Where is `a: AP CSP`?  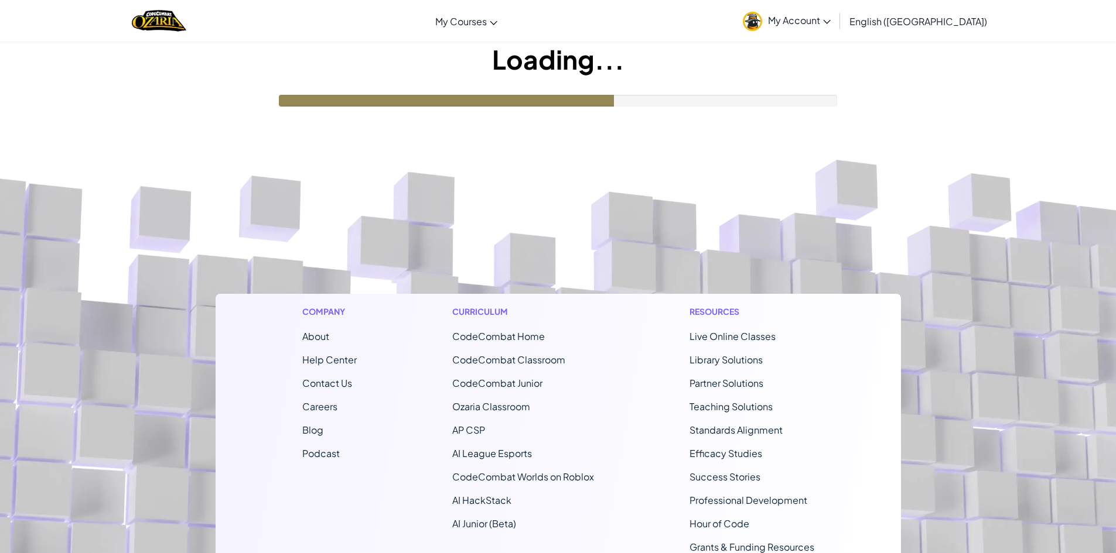 a: AP CSP is located at coordinates (468, 430).